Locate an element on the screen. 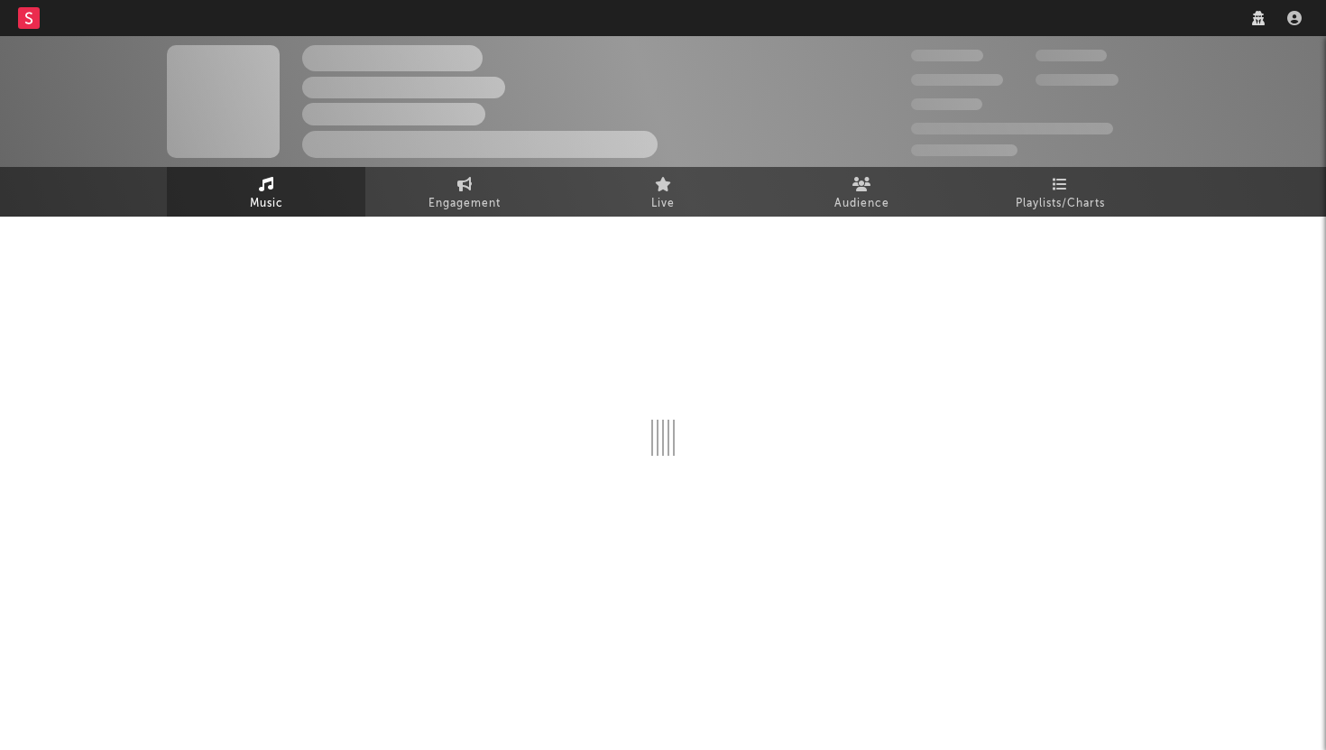  span: Jump Score: 85.0 is located at coordinates (964, 150).